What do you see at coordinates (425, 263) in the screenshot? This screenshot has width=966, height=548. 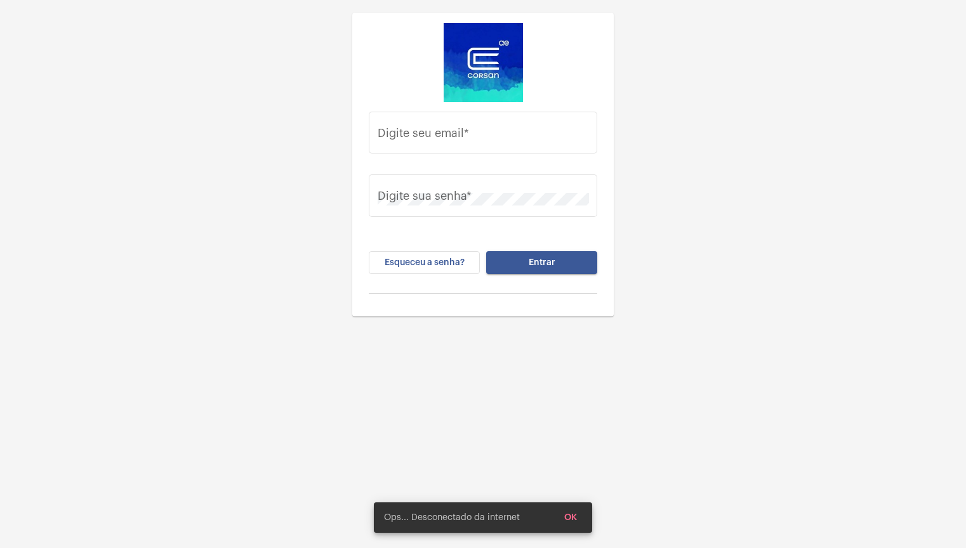 I see `span: Esqueceu a senha?` at bounding box center [425, 263].